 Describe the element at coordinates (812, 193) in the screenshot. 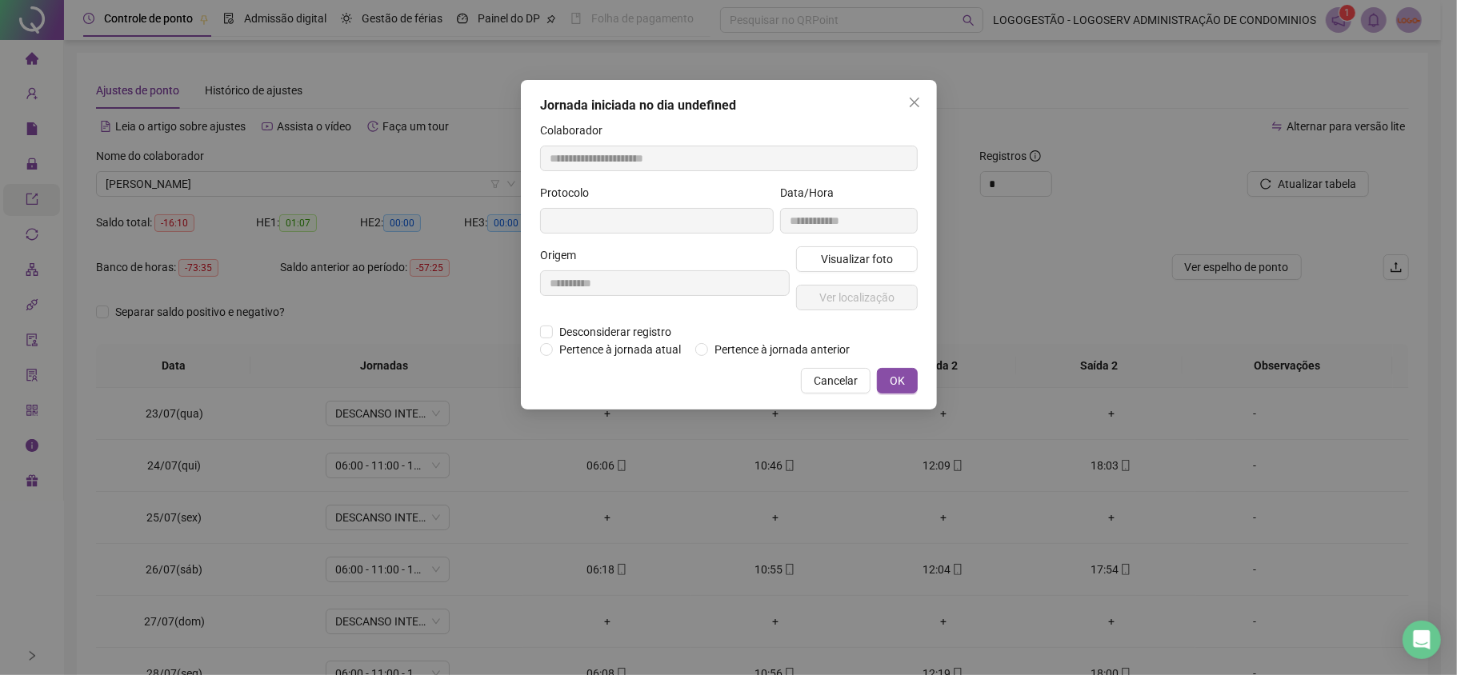

I see `label: Data/Hora` at that location.